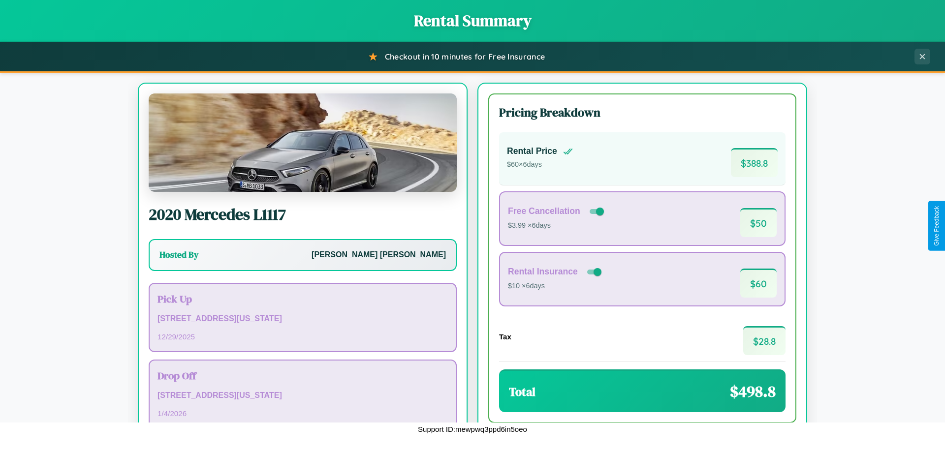 The image size is (945, 452). I want to click on h4: Rental Insurance, so click(543, 272).